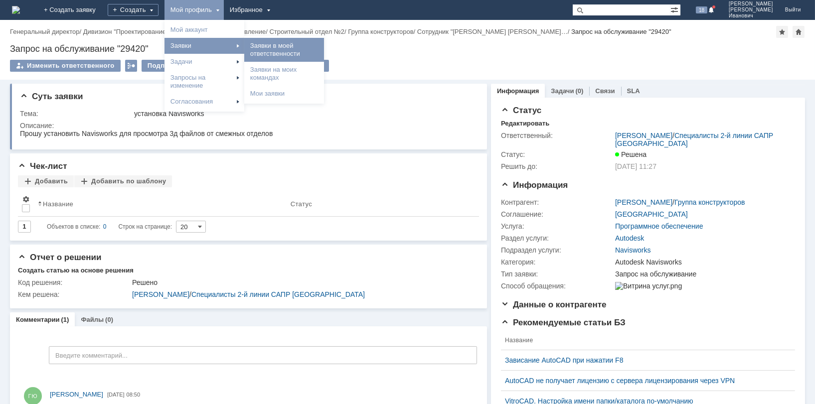 The width and height of the screenshot is (815, 404). Describe the element at coordinates (702, 262) in the screenshot. I see `div: Autodesk Navisworks` at that location.